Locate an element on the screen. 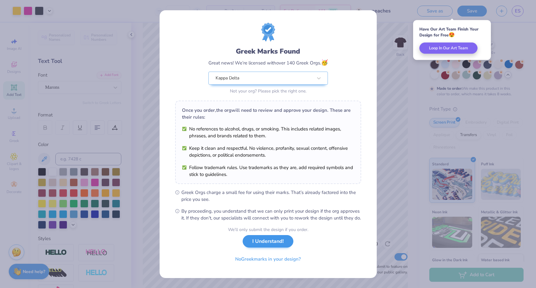  span: By proceeding, you understand that we can only print your design if the org approves it. If they ... is located at coordinates (271, 214).